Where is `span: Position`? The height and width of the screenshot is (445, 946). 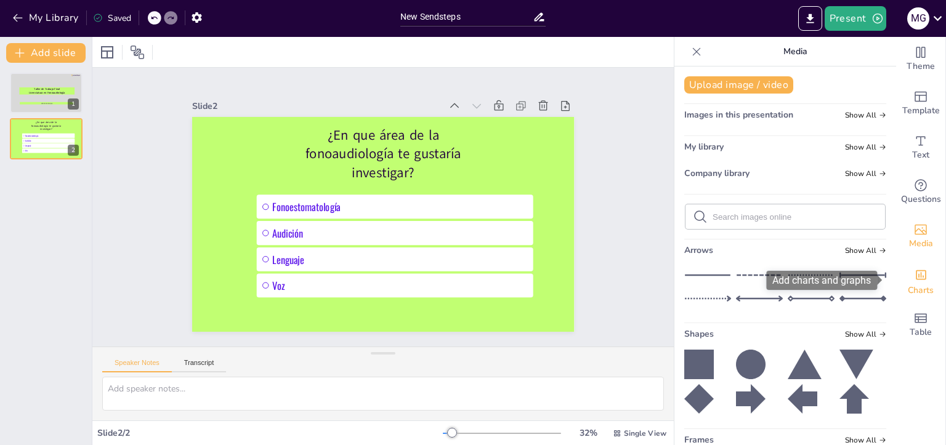
span: Position is located at coordinates (137, 52).